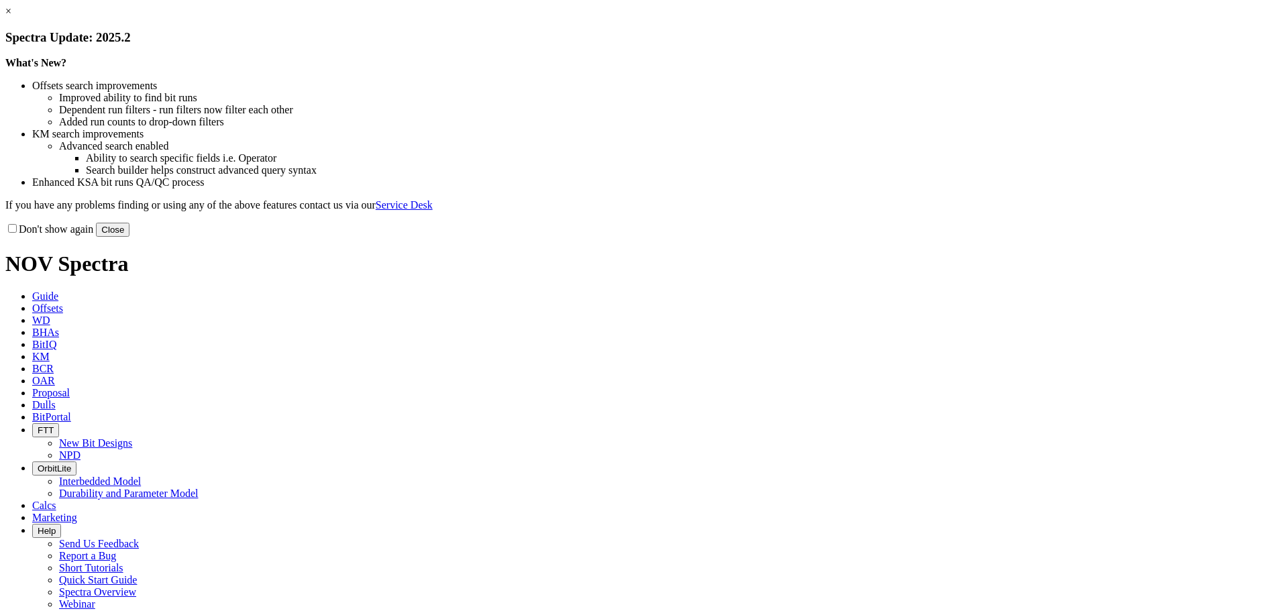  What do you see at coordinates (41, 356) in the screenshot?
I see `span: KM` at bounding box center [41, 356].